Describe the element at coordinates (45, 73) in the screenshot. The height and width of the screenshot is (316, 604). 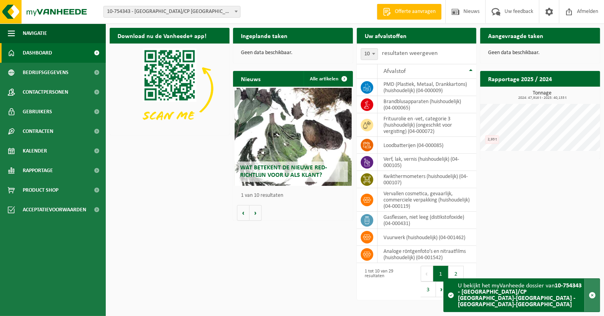
I see `span: Bedrijfsgegevens` at that location.